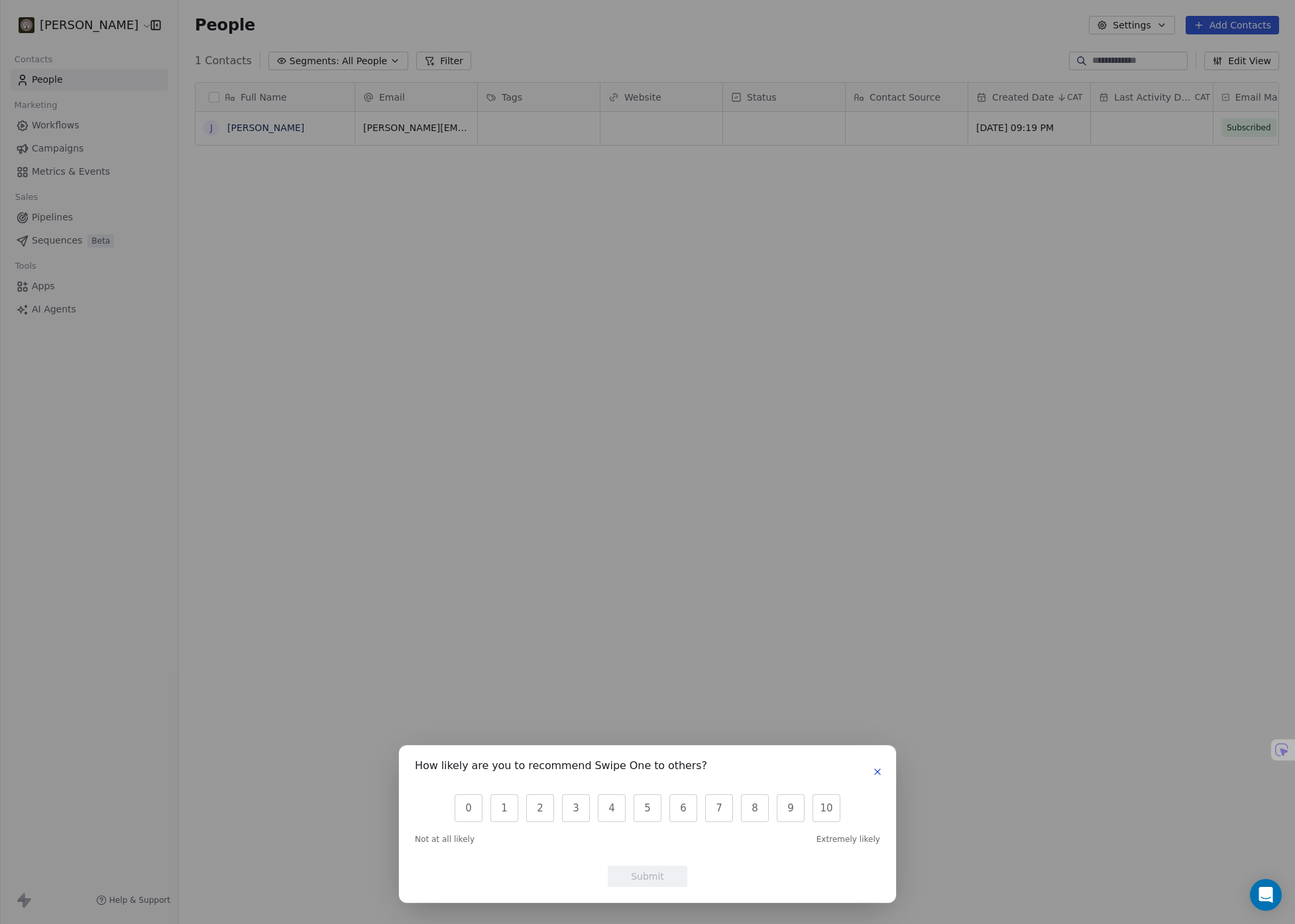  What do you see at coordinates (445, 840) in the screenshot?
I see `span: Not at all likely` at bounding box center [445, 840].